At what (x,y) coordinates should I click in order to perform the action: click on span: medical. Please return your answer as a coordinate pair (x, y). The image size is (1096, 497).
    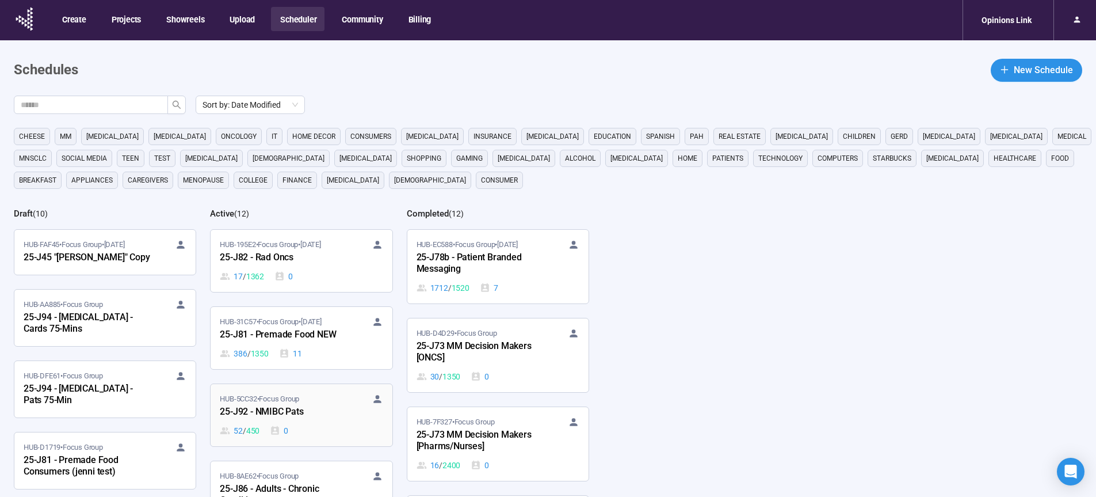
    Looking at the image, I should click on (1072, 136).